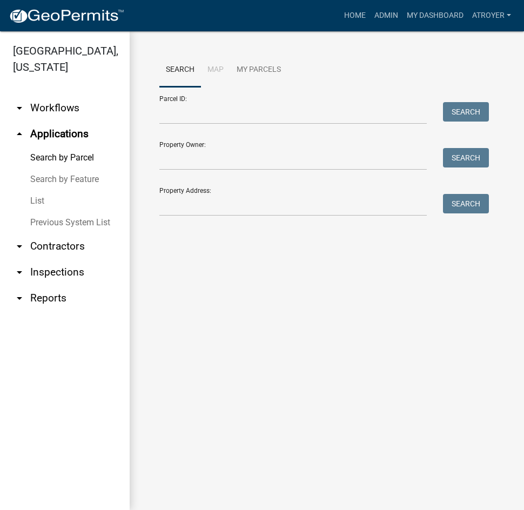  Describe the element at coordinates (19, 134) in the screenshot. I see `i: arrow_drop_up` at that location.